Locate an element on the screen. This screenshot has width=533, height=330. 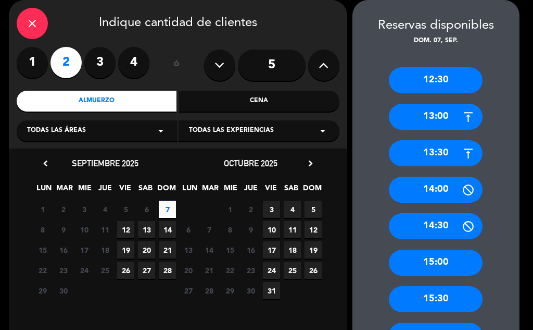
span: 10 is located at coordinates (271, 229).